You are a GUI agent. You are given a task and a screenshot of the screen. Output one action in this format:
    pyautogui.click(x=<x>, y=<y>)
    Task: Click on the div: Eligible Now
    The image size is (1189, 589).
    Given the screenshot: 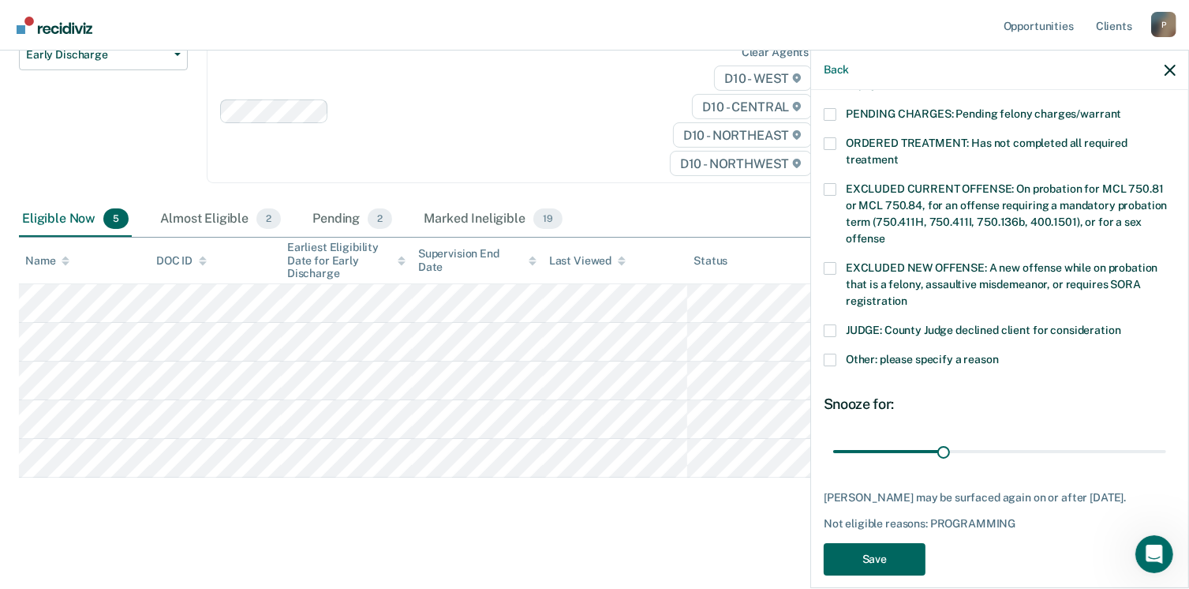 What is the action you would take?
    pyautogui.click(x=75, y=219)
    